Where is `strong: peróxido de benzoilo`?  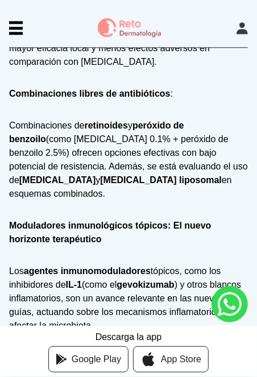
strong: peróxido de benzoilo is located at coordinates (97, 132).